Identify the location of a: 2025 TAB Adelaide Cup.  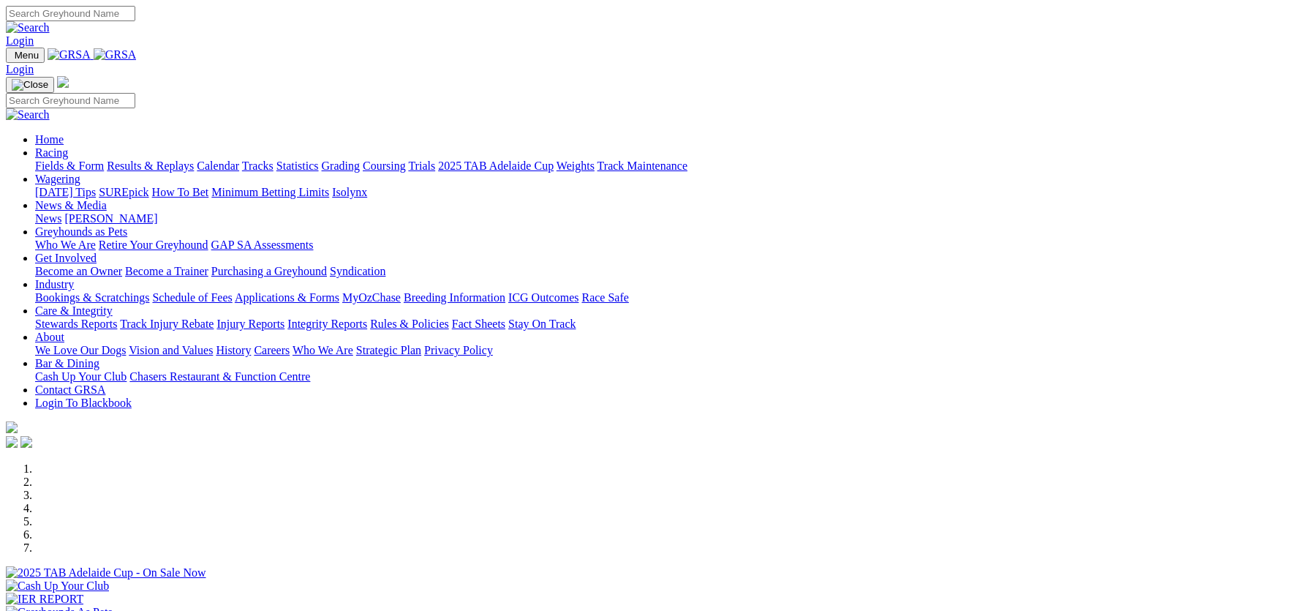
(496, 165).